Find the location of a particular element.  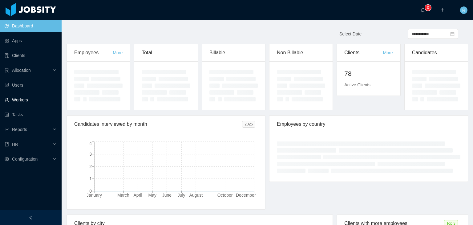

div: Billable is located at coordinates (233, 53).